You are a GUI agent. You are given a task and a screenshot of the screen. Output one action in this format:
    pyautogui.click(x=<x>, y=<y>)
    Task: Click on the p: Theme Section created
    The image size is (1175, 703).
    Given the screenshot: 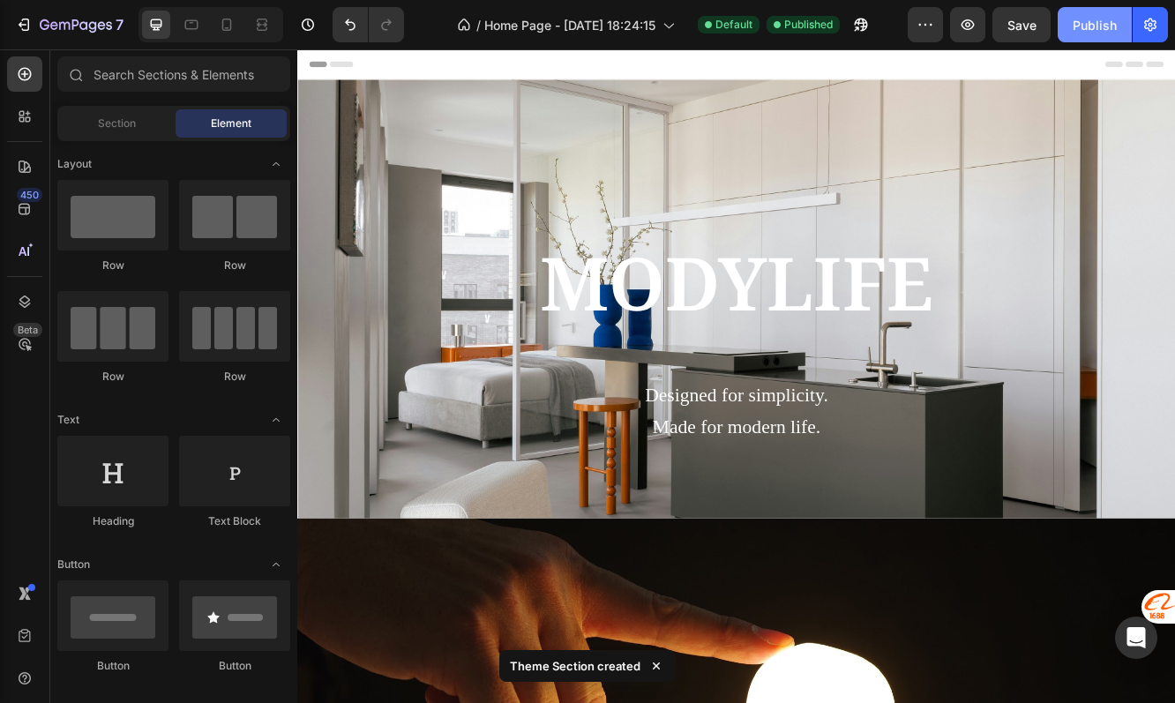 What is the action you would take?
    pyautogui.click(x=575, y=666)
    